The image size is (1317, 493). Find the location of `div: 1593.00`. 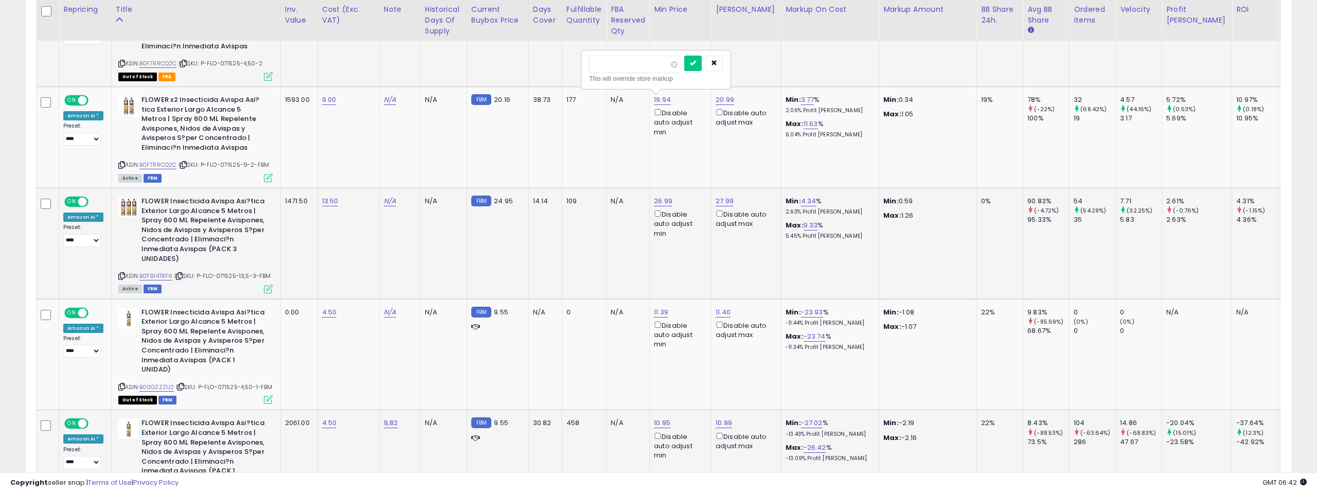

div: 1593.00 is located at coordinates (297, 100).